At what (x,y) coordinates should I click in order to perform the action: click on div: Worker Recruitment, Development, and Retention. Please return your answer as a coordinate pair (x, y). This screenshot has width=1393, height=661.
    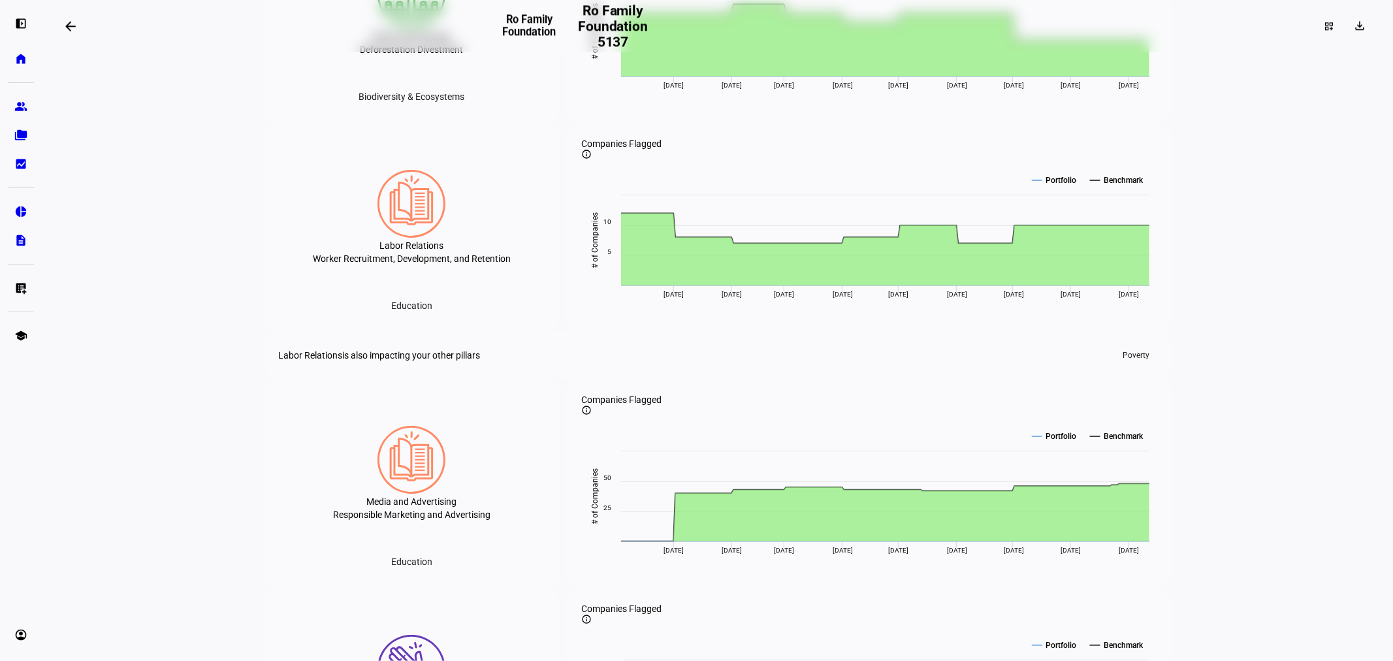
    Looking at the image, I should click on (411, 259).